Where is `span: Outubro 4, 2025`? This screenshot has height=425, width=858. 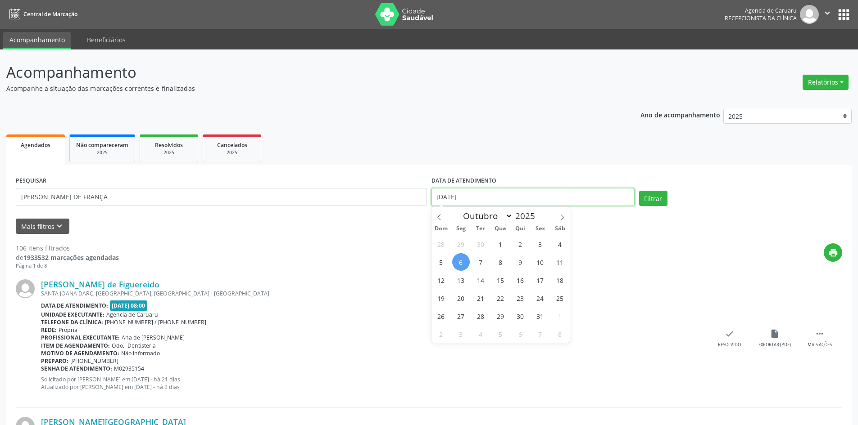
span: Outubro 4, 2025 is located at coordinates (560, 244).